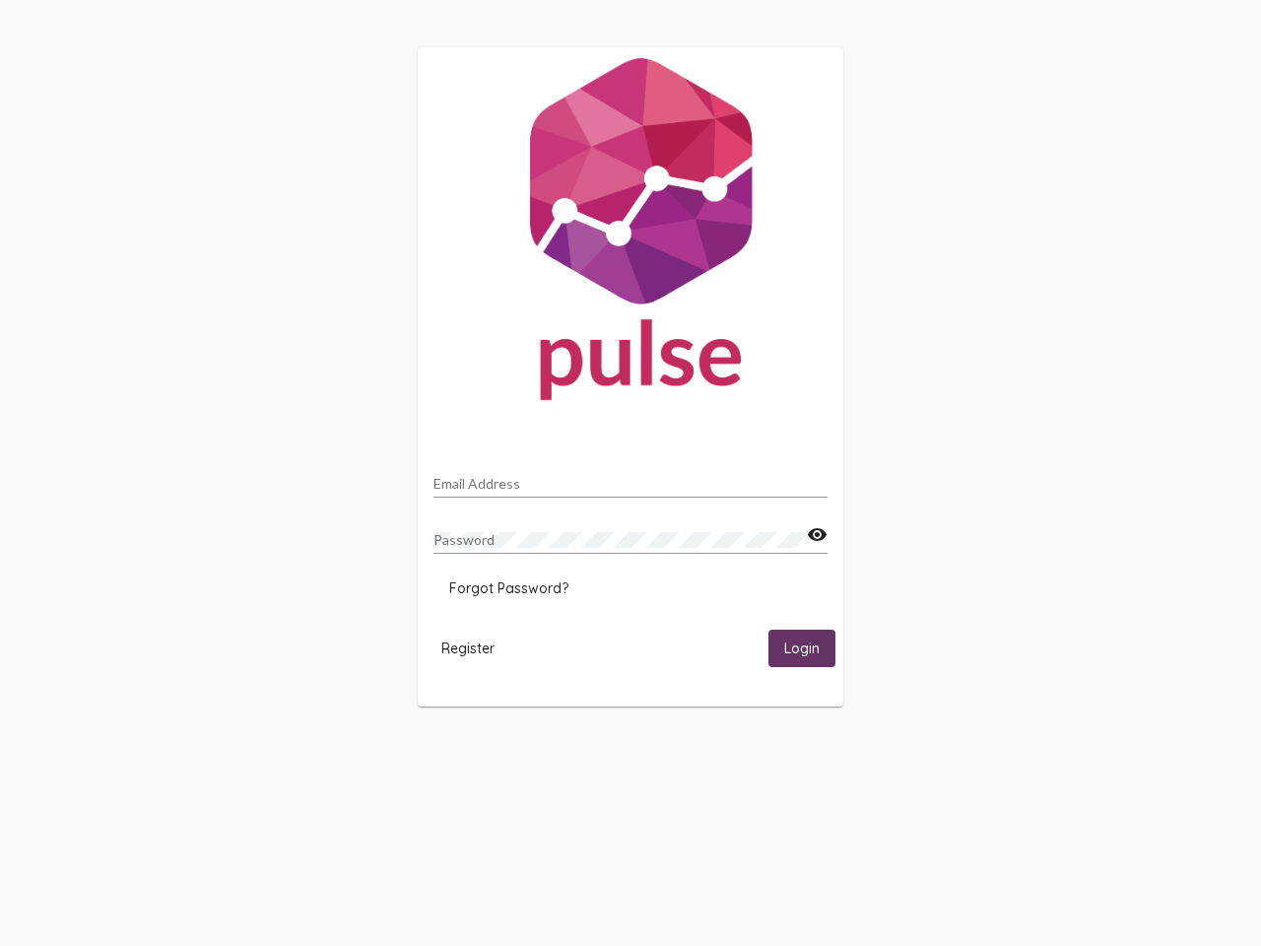 This screenshot has width=1261, height=946. Describe the element at coordinates (508, 588) in the screenshot. I see `span: Forgot Password?` at that location.